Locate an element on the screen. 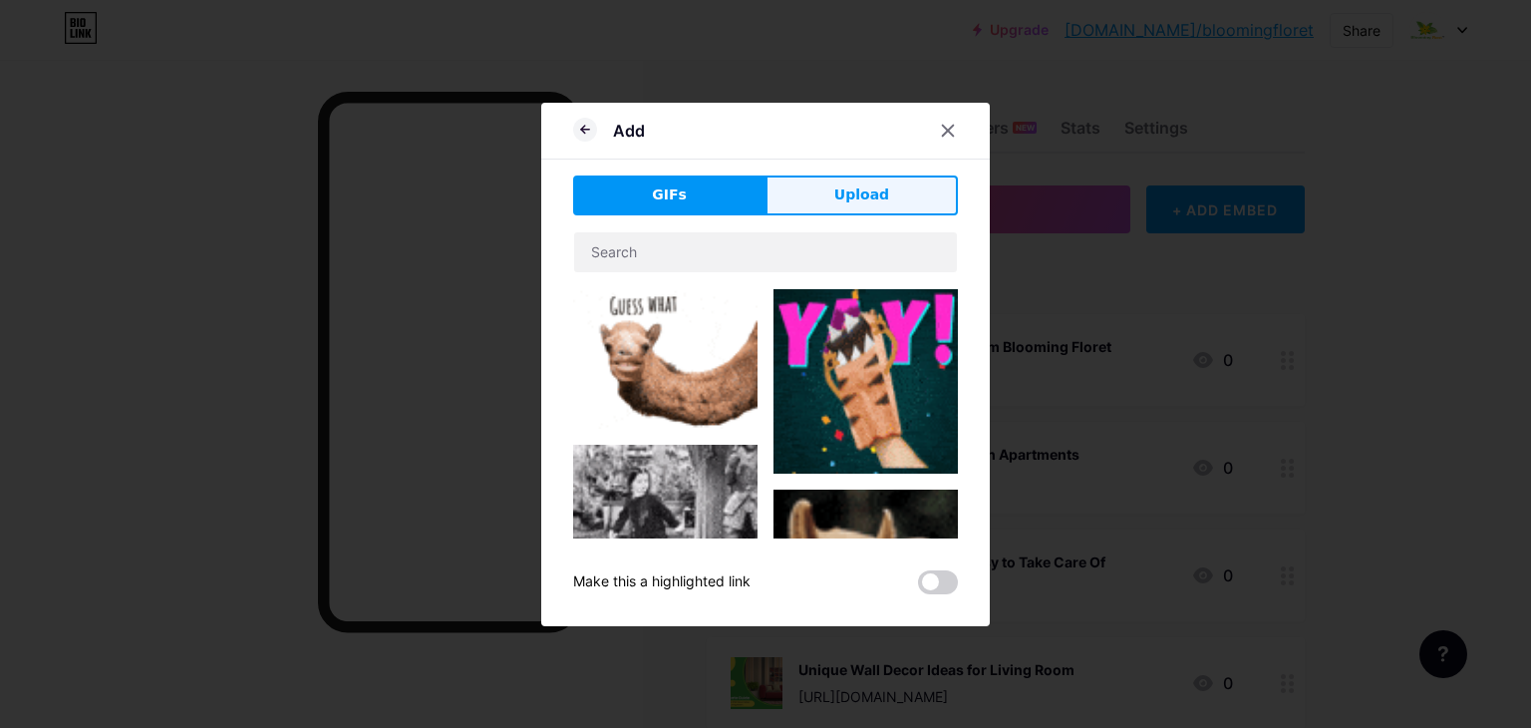 The image size is (1531, 728). input: Search is located at coordinates (765, 252).